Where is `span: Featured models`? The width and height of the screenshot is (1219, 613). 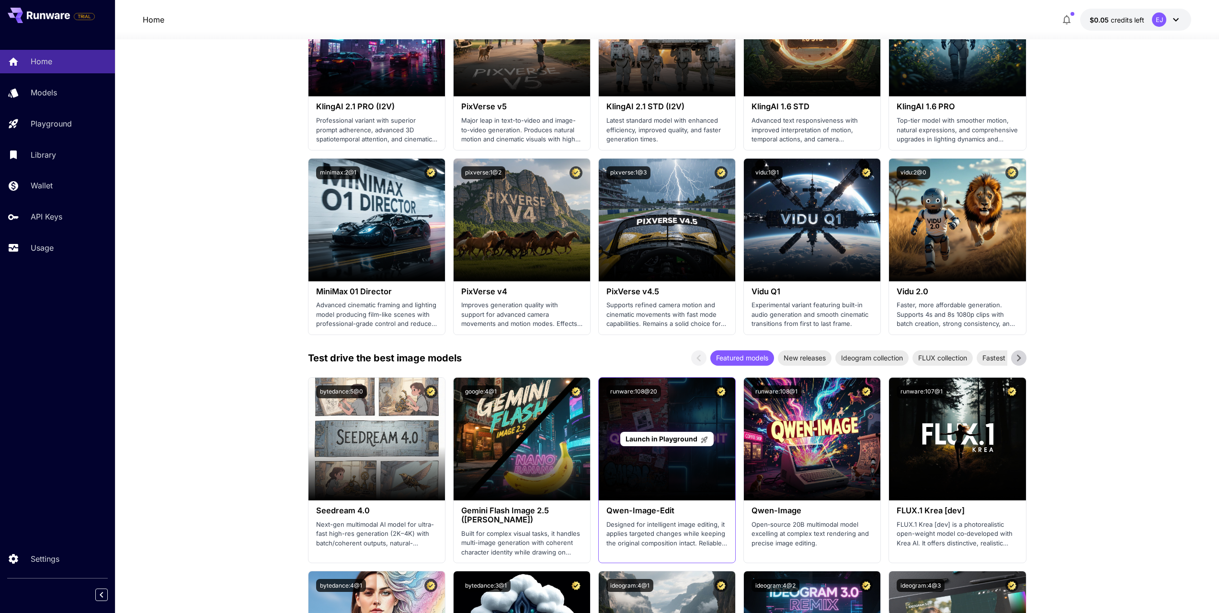 span: Featured models is located at coordinates (742, 357).